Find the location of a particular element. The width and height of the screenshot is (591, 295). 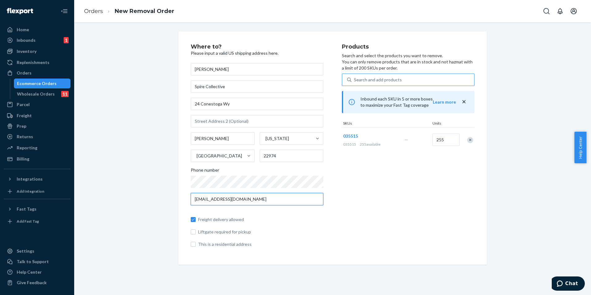

div: Inventory is located at coordinates (27, 51).